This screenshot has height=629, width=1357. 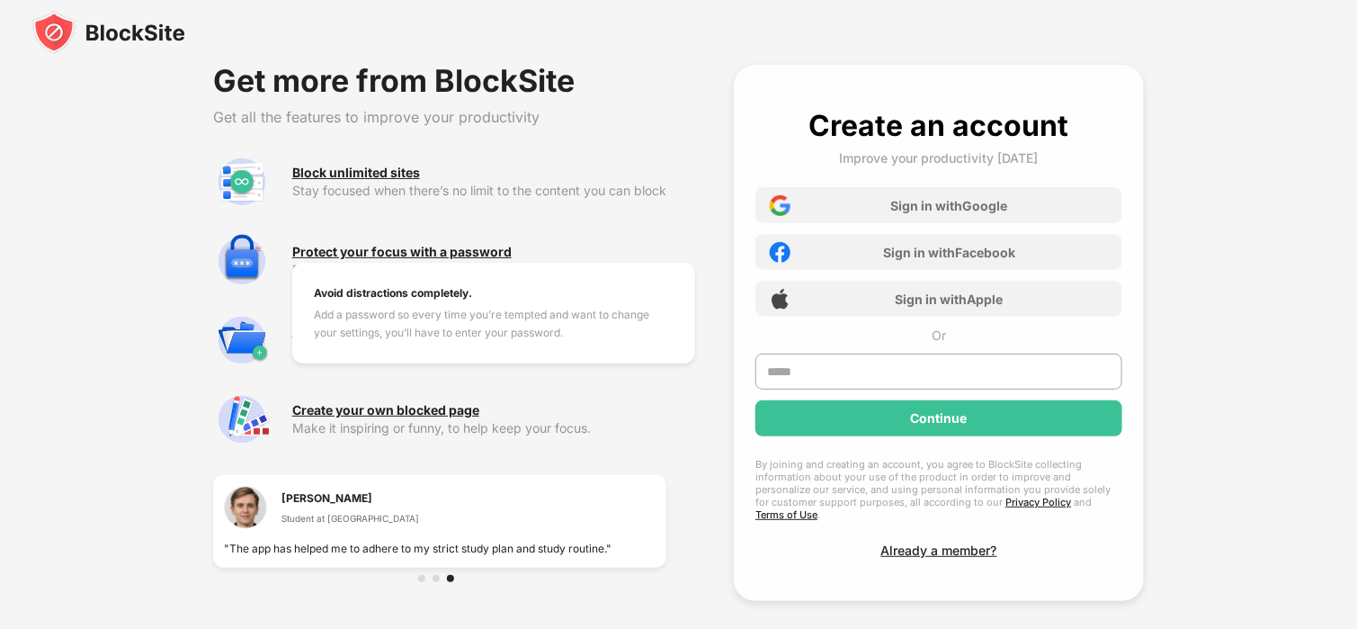 I want to click on img: facebook-icon.png, so click(x=780, y=252).